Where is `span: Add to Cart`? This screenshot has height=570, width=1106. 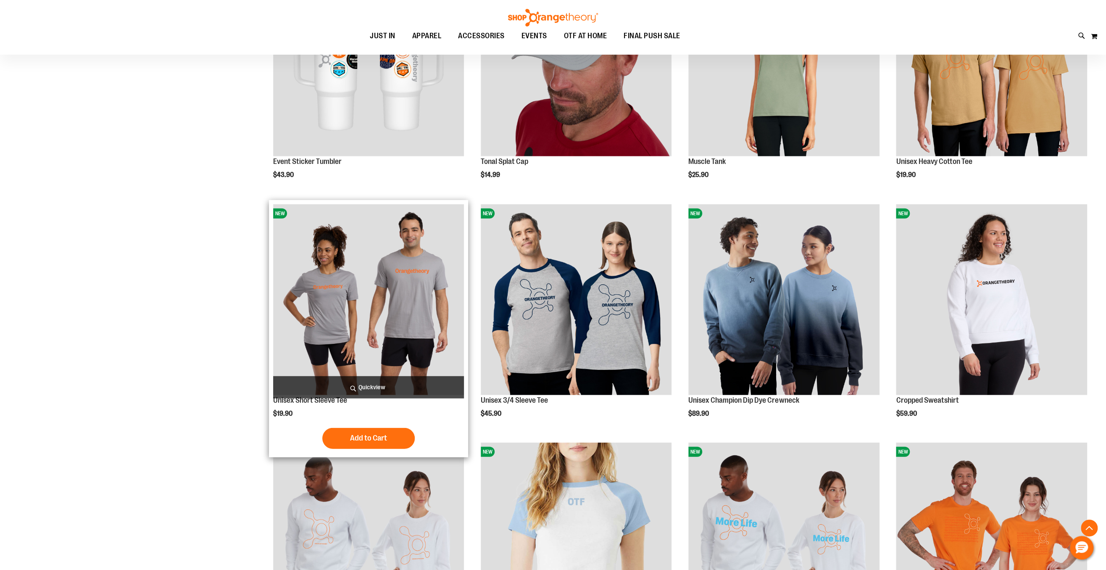
span: Add to Cart is located at coordinates (369, 438).